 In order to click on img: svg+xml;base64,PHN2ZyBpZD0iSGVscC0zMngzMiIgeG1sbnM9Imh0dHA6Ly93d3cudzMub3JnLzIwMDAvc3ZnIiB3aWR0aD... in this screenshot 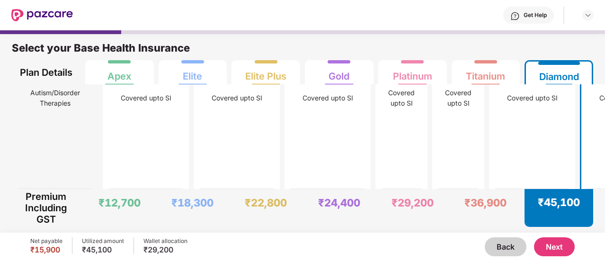, I will do `click(515, 16)`.